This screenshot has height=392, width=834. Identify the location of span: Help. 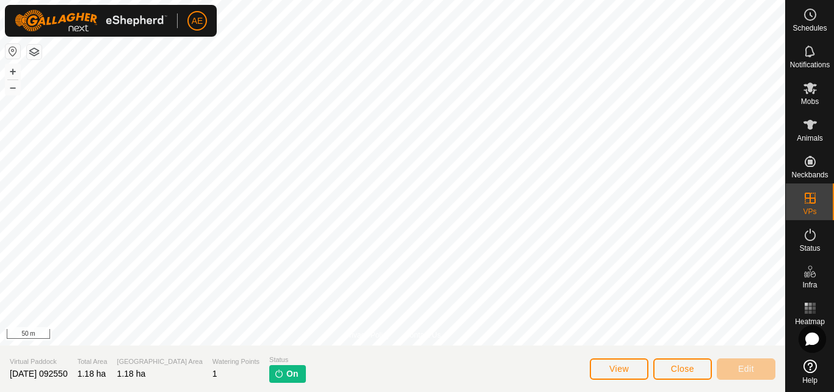
(810, 380).